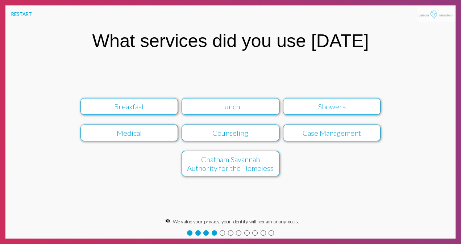 The height and width of the screenshot is (244, 461). What do you see at coordinates (230, 133) in the screenshot?
I see `button: Counseling` at bounding box center [230, 133].